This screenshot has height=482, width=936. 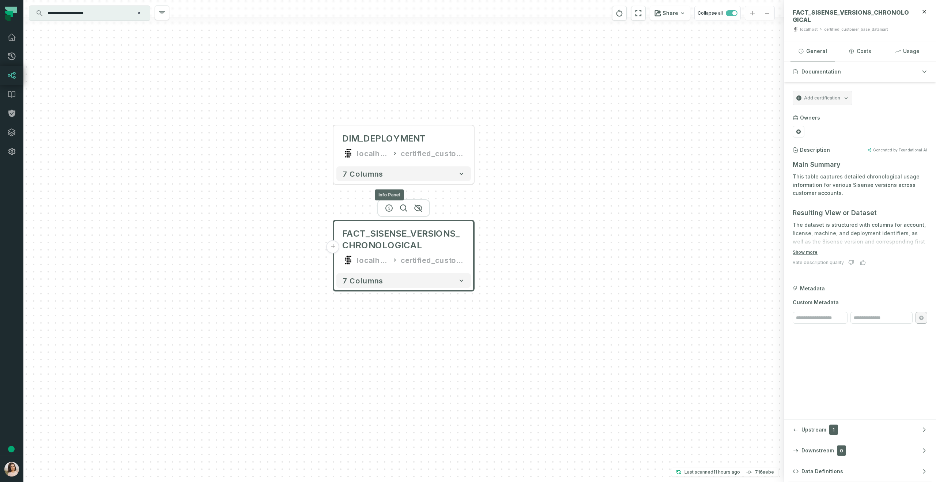 I want to click on span: Documentation, so click(x=821, y=72).